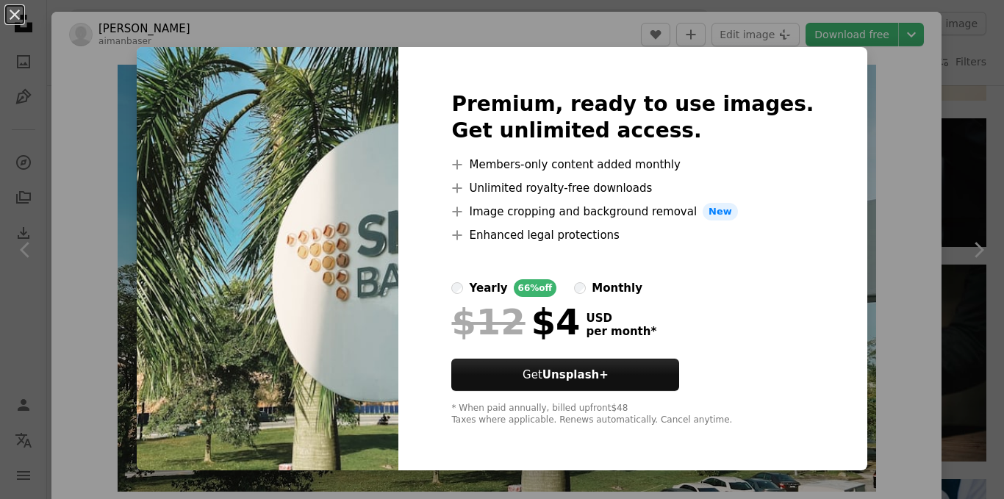 This screenshot has height=499, width=1004. What do you see at coordinates (535, 288) in the screenshot?
I see `div: 66% off` at bounding box center [535, 288].